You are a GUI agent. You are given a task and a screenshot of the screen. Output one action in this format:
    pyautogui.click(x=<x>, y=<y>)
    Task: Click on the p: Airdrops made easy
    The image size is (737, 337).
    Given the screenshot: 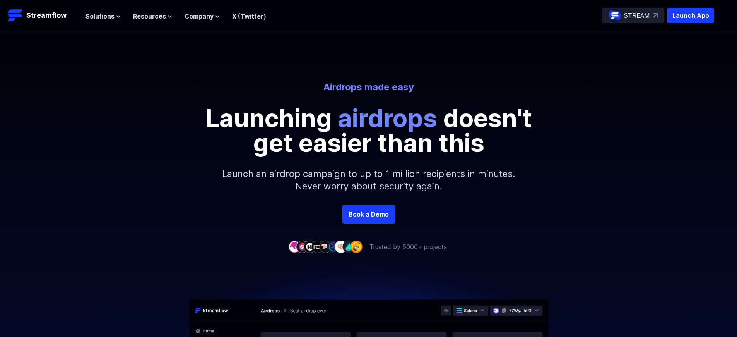 What is the action you would take?
    pyautogui.click(x=369, y=87)
    